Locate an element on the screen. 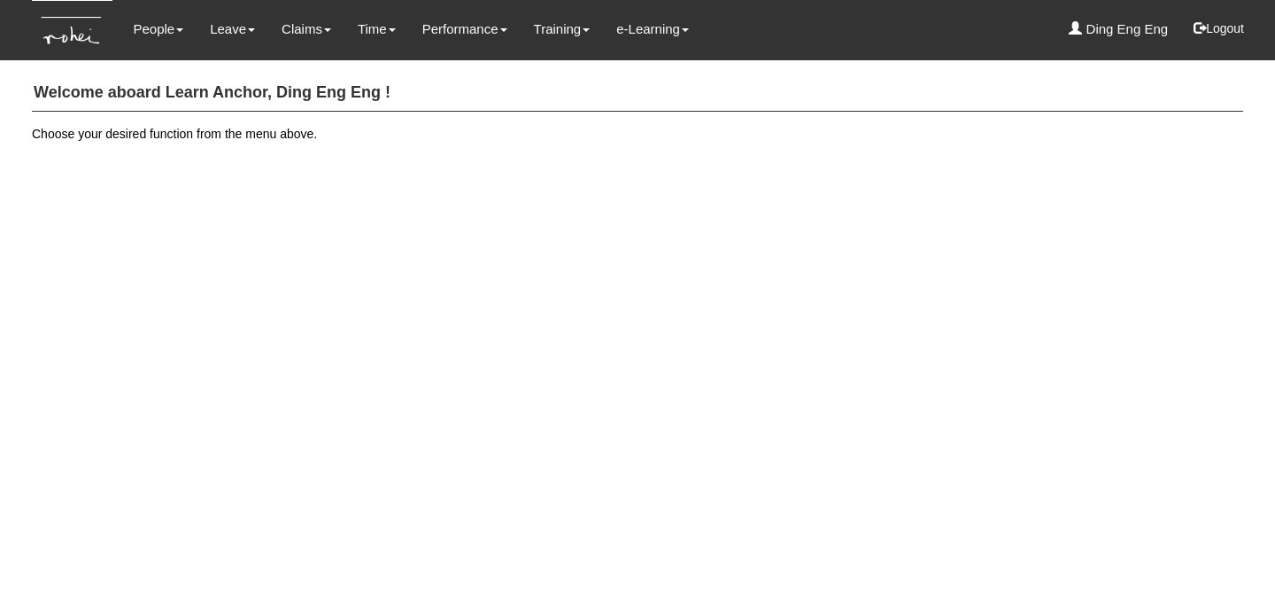 The height and width of the screenshot is (616, 1275). p: Choose your desired function from the menu above. is located at coordinates (638, 134).